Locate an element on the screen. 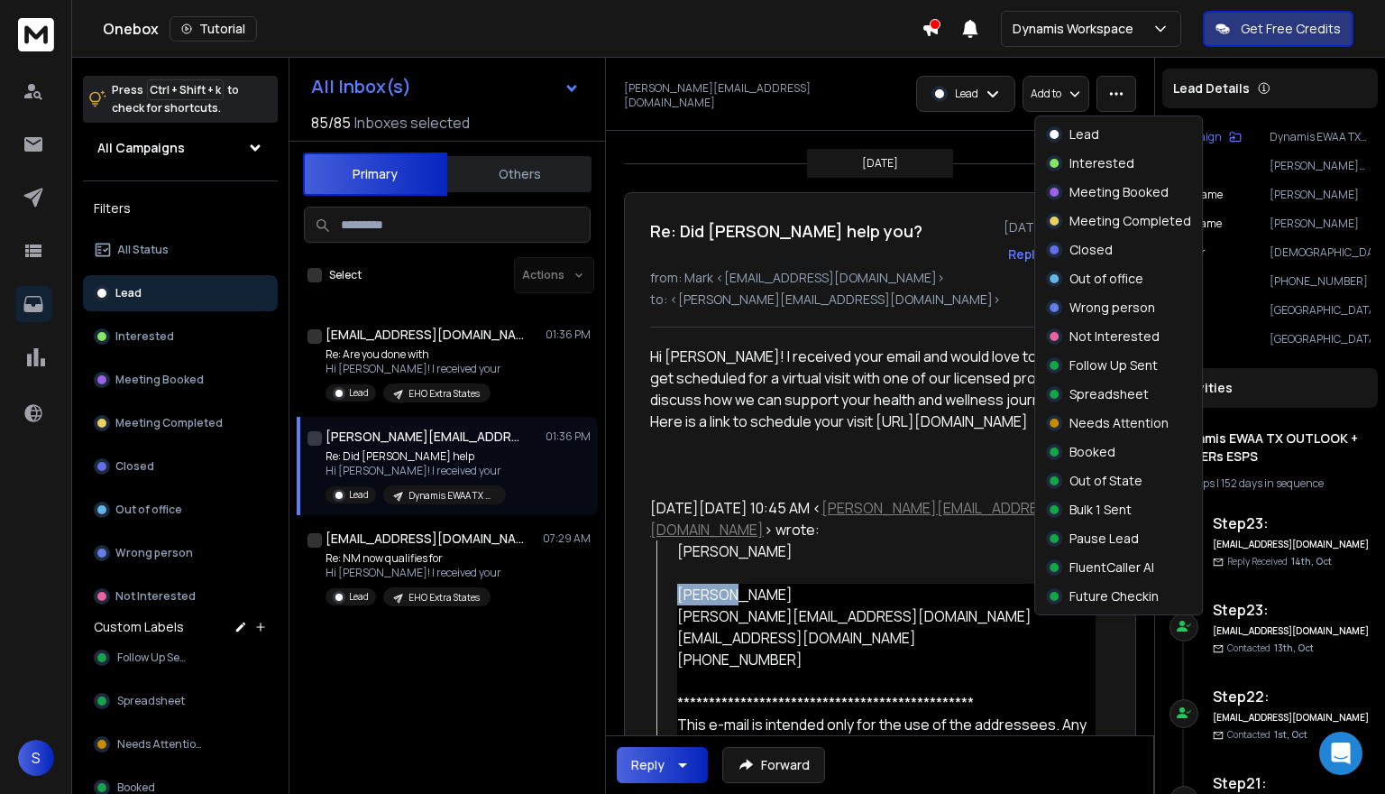 The height and width of the screenshot is (794, 1385). p: Spreadsheet is located at coordinates (1109, 394).